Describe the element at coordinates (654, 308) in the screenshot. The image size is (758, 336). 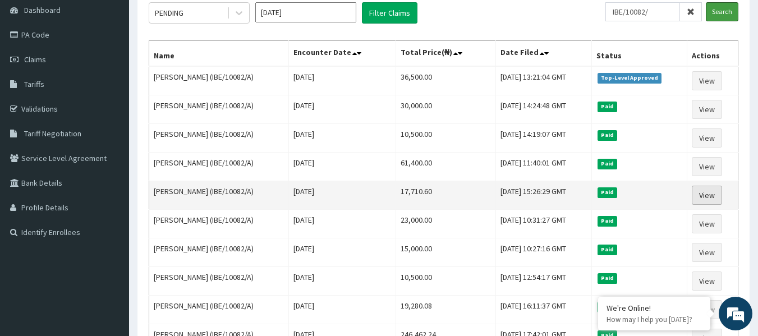
I see `div: We're Online!` at that location.